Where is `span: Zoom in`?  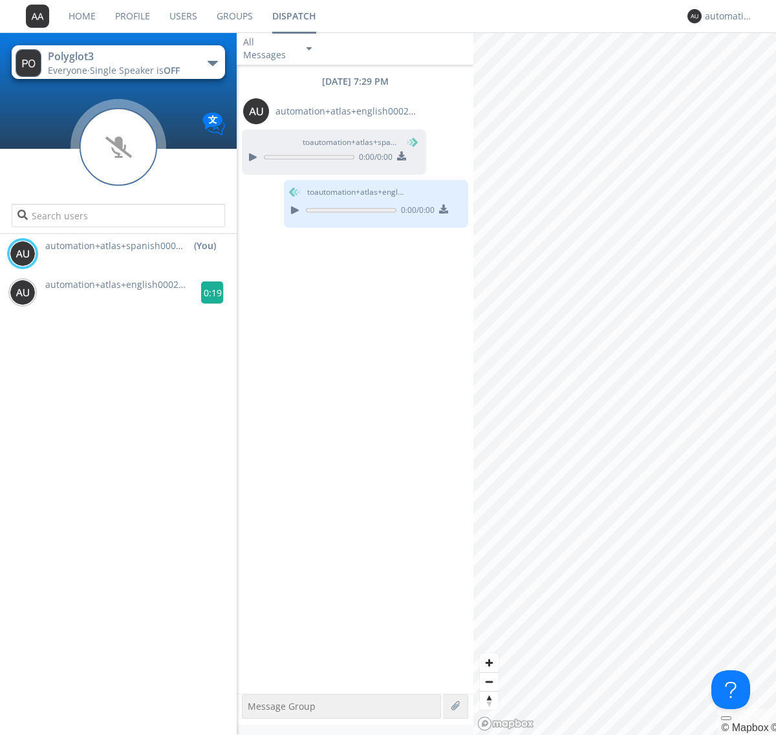
span: Zoom in is located at coordinates (489, 662).